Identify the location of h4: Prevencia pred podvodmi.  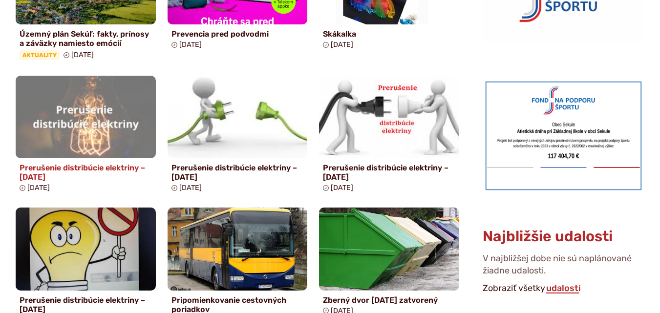
(237, 34).